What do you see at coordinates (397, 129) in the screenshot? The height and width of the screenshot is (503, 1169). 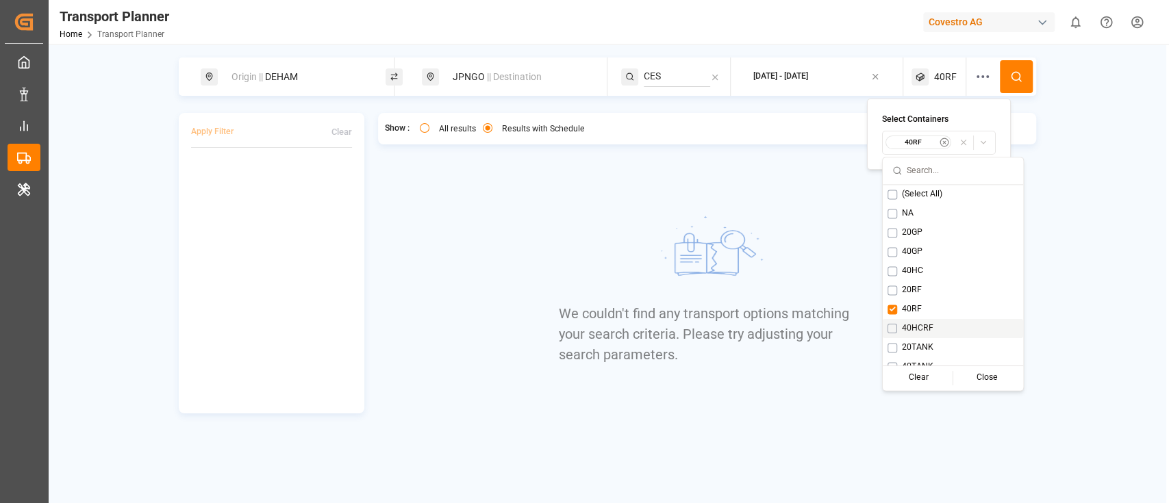 I see `span: Show :` at bounding box center [397, 129].